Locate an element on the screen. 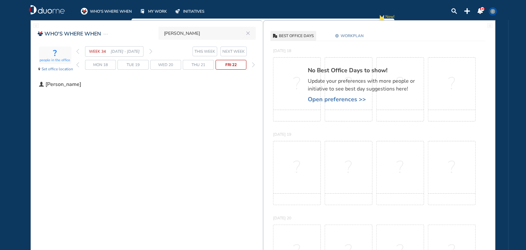 Image resolution: width=526 pixels, height=250 pixels. div: back day is located at coordinates (77, 65).